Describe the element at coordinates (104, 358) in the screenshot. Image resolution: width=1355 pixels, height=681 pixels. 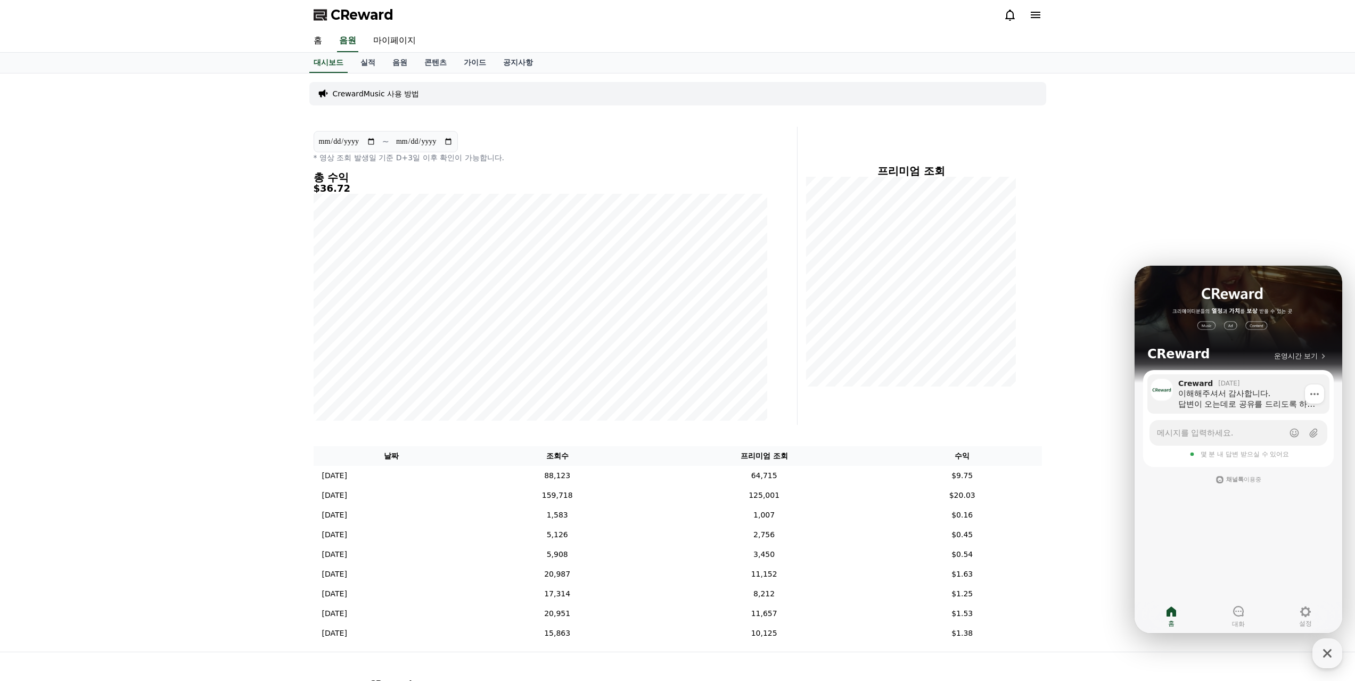
I see `span: 대화` at that location.